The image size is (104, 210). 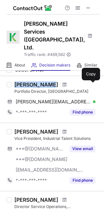 I want to click on span: Similar, so click(x=91, y=65).